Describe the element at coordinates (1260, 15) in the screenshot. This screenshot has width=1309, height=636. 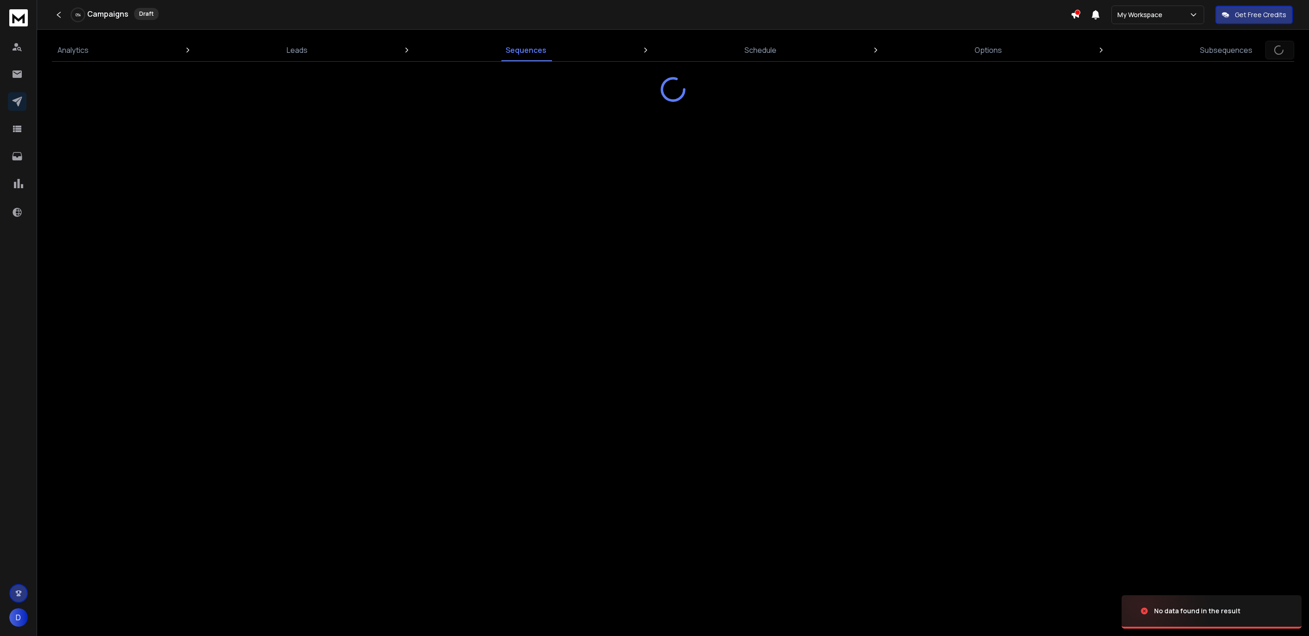
I see `p: Get Free Credits` at that location.